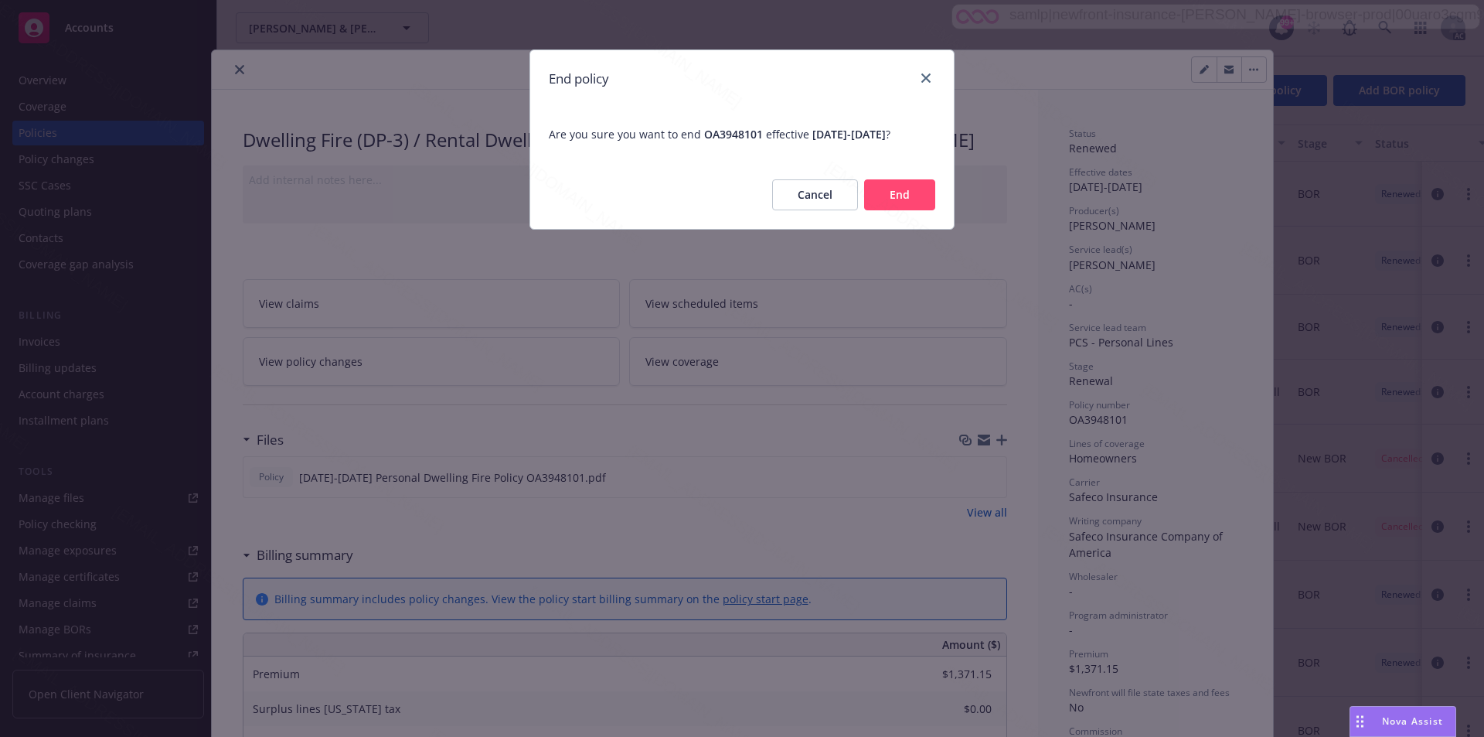 The height and width of the screenshot is (737, 1484). What do you see at coordinates (579, 79) in the screenshot?
I see `h1: End policy` at bounding box center [579, 79].